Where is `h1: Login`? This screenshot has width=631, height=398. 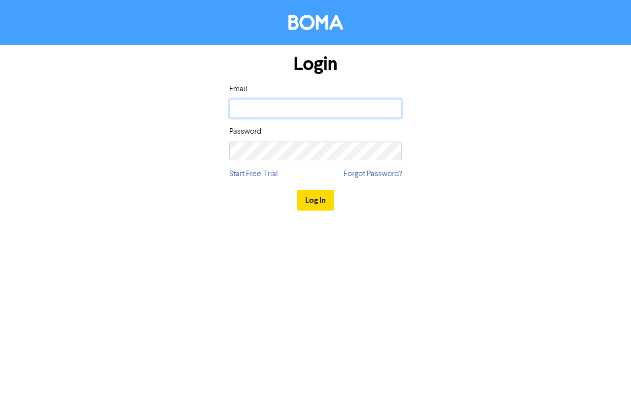 h1: Login is located at coordinates (315, 64).